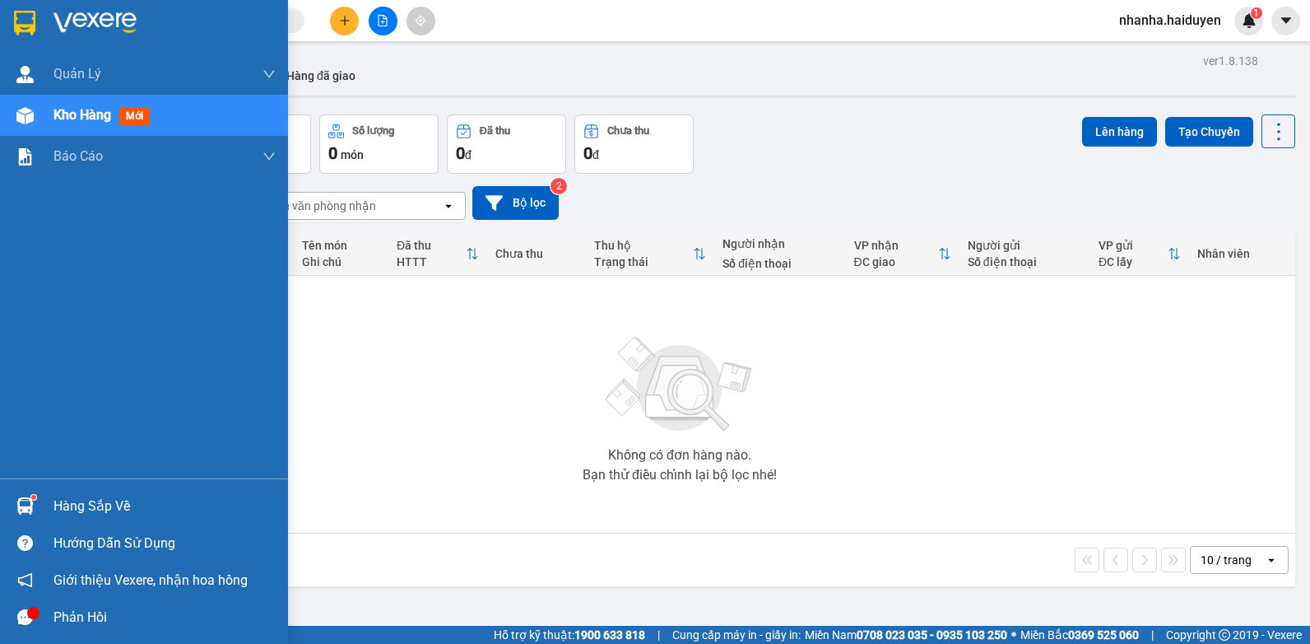 This screenshot has height=644, width=1310. What do you see at coordinates (779, 244) in the screenshot?
I see `div: Người nhận` at bounding box center [779, 244].